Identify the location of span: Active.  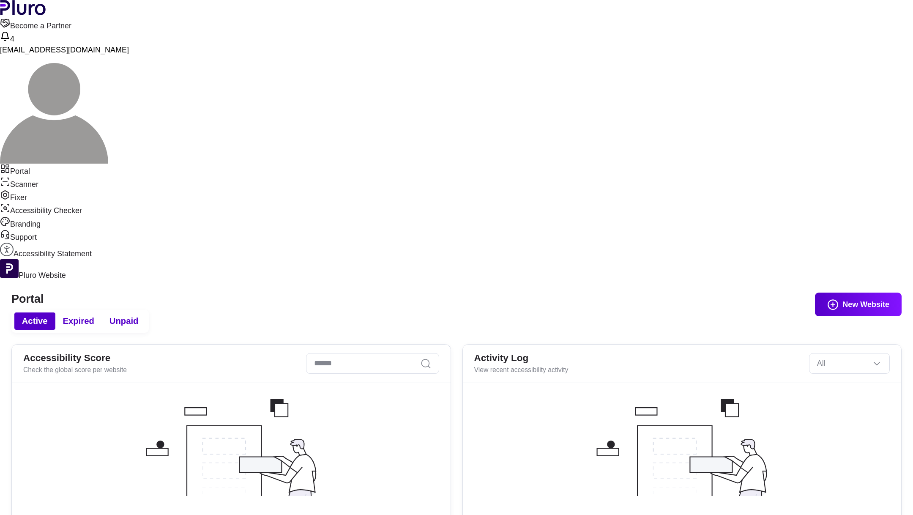
(35, 321).